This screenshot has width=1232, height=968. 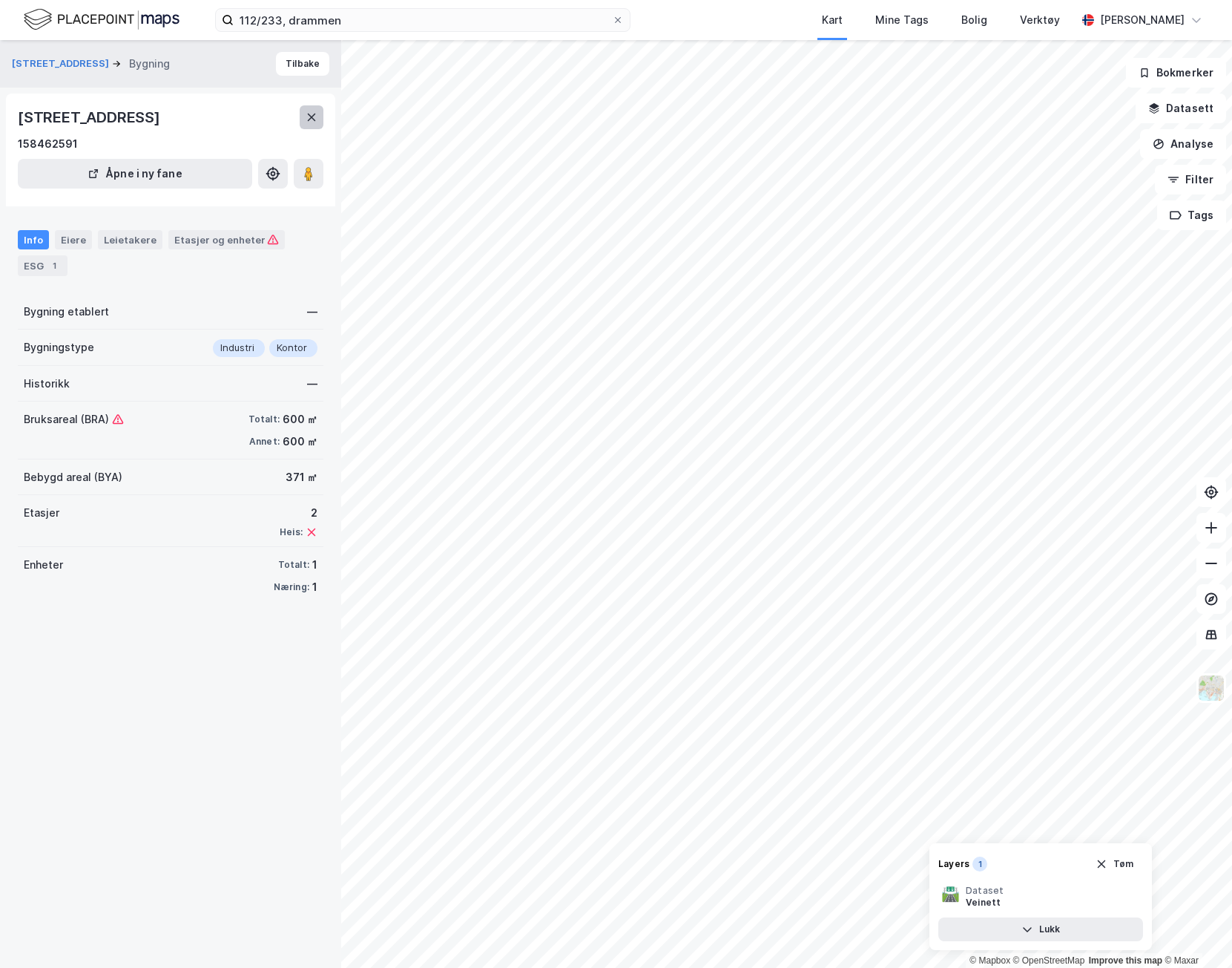 What do you see at coordinates (264, 442) in the screenshot?
I see `div: Annet:` at bounding box center [264, 442].